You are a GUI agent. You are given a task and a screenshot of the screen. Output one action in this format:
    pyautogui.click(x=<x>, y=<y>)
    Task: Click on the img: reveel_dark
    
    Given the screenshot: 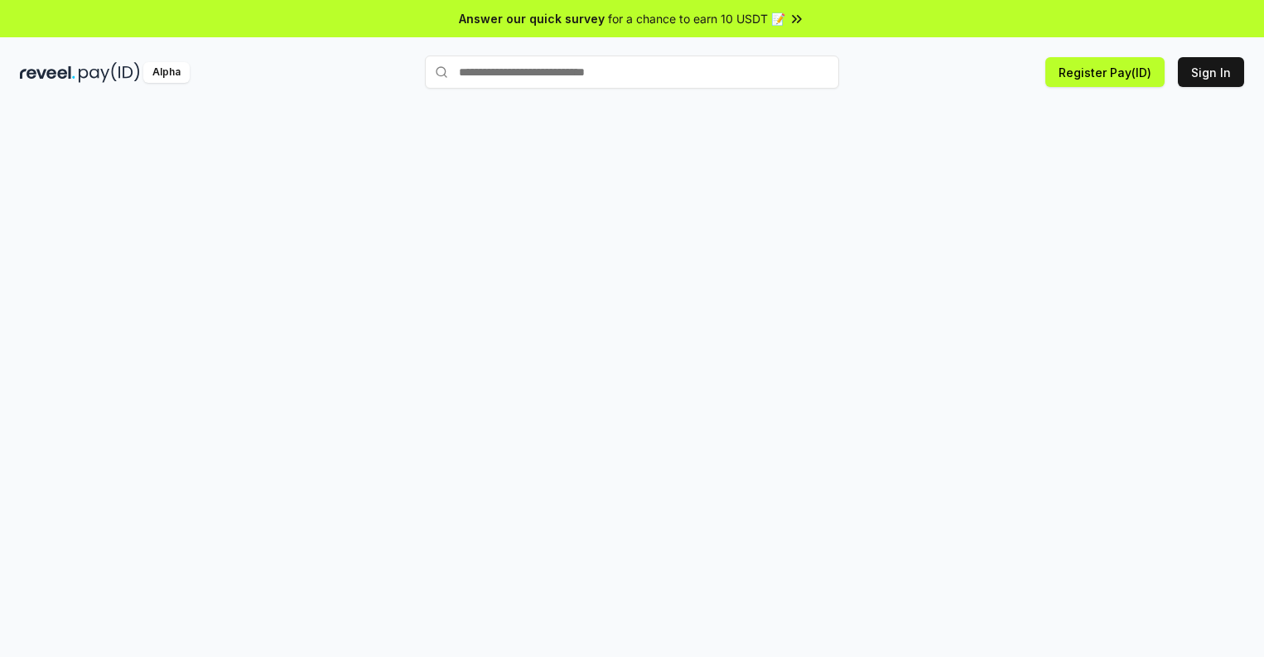 What is the action you would take?
    pyautogui.click(x=47, y=72)
    